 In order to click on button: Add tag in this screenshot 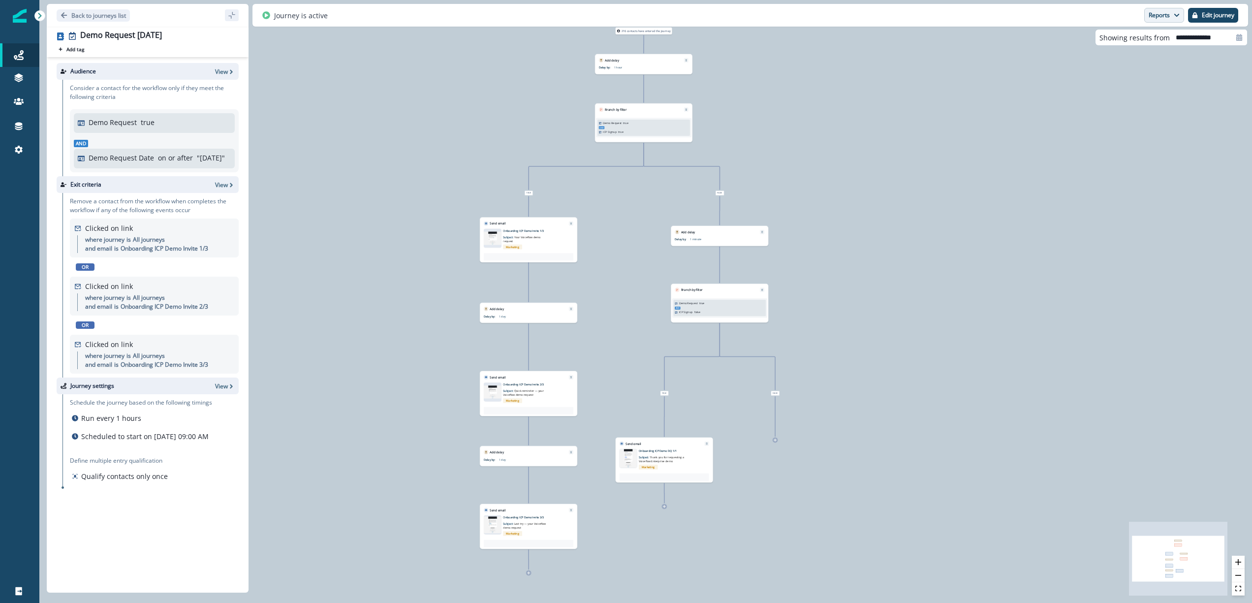, I will do `click(71, 49)`.